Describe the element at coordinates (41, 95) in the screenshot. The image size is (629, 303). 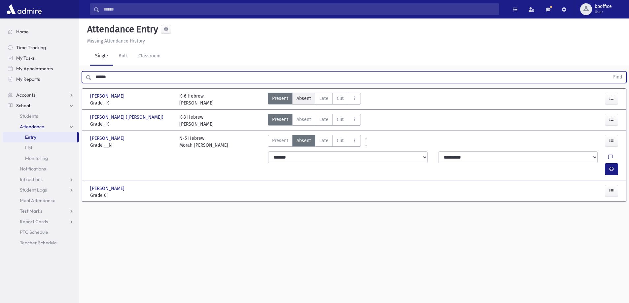
I see `a: Accounts` at that location.